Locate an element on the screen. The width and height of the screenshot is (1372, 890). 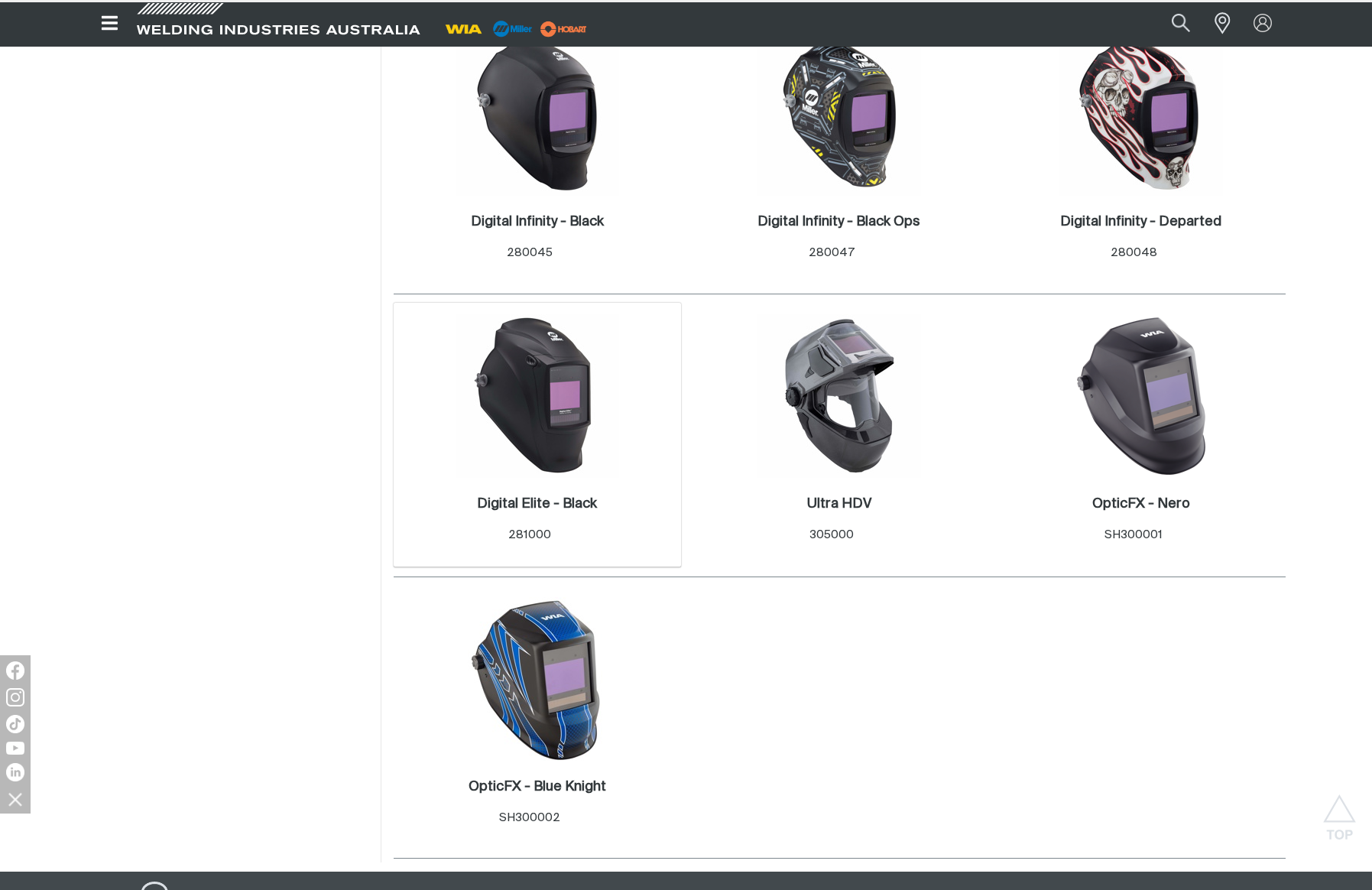
button: Search products is located at coordinates (1180, 23).